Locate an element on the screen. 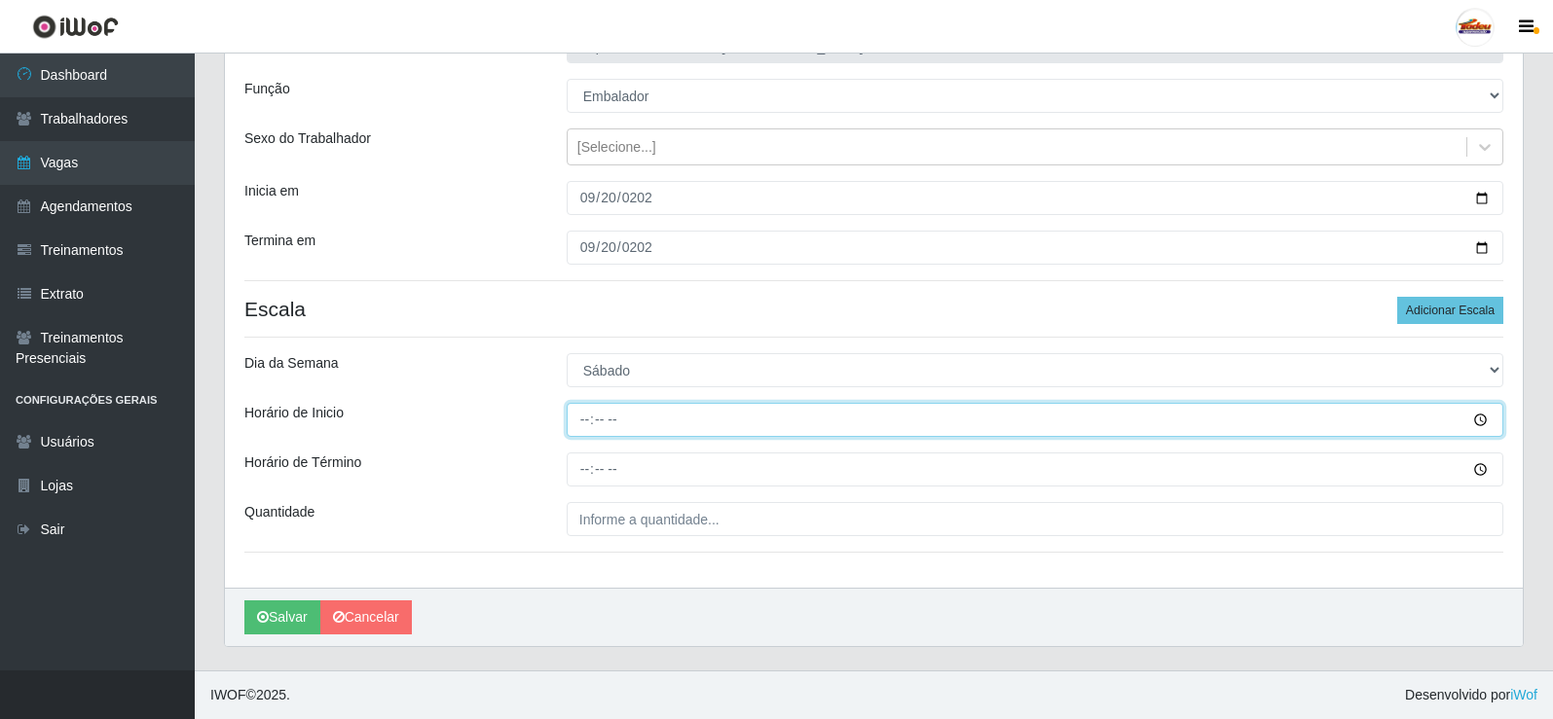 The image size is (1553, 719). label: Horário de Inicio is located at coordinates (294, 413).